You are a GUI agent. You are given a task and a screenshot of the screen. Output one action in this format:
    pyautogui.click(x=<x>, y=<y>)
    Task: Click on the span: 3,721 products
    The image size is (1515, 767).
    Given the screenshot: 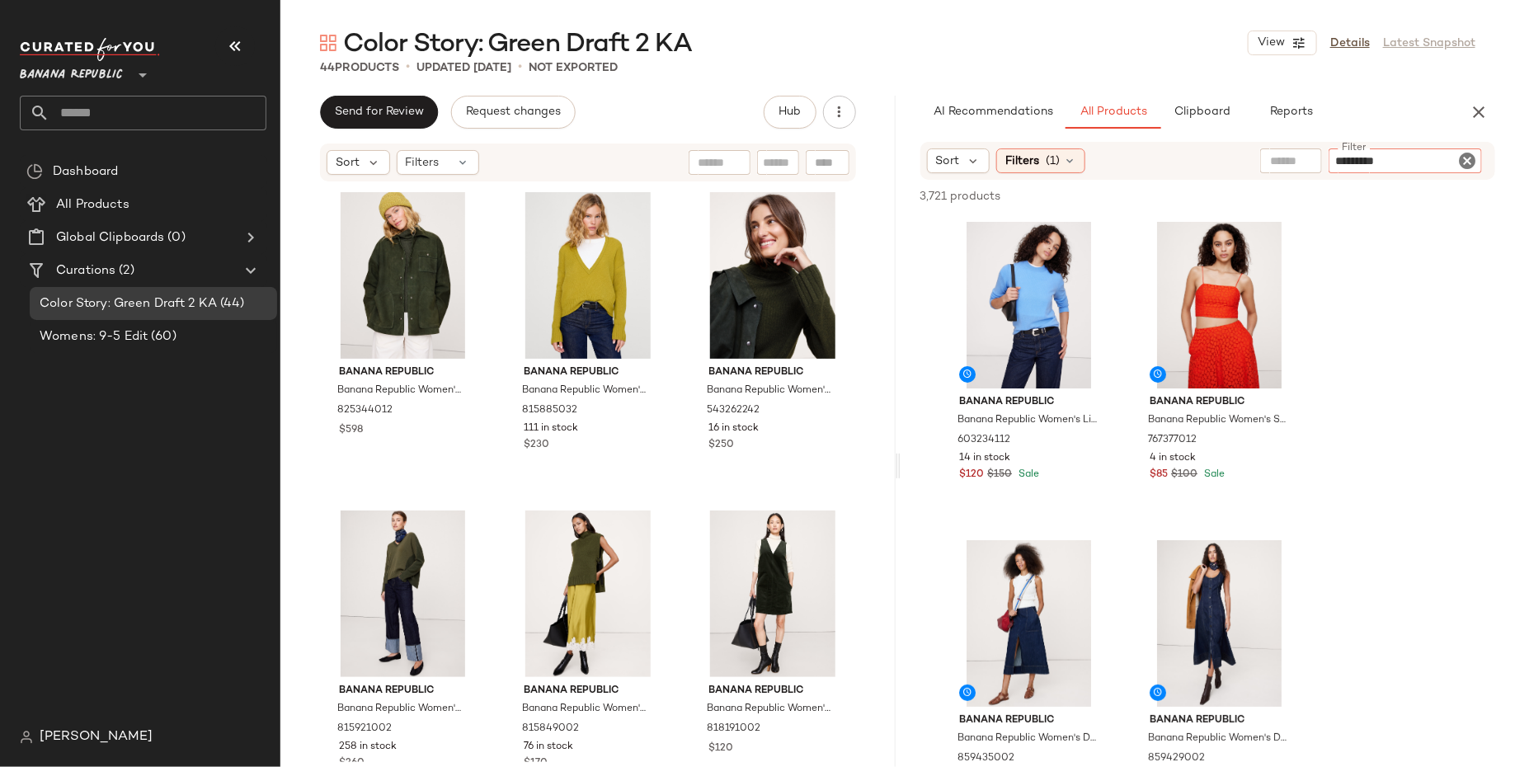 What is the action you would take?
    pyautogui.click(x=961, y=196)
    